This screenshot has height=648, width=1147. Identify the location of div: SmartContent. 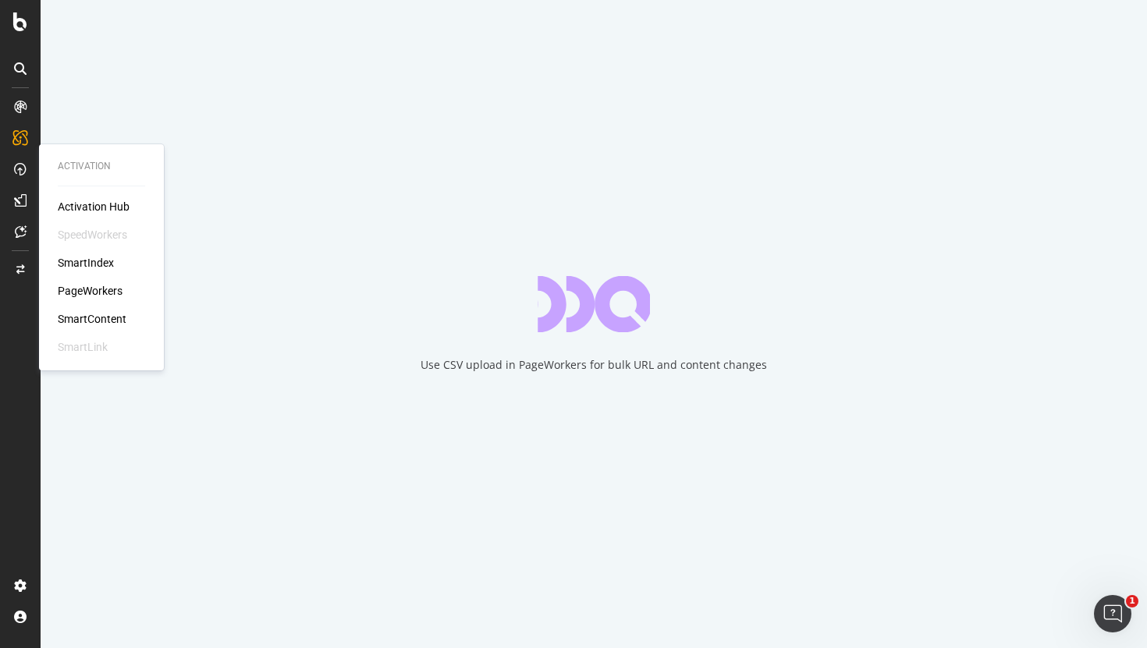
(92, 319).